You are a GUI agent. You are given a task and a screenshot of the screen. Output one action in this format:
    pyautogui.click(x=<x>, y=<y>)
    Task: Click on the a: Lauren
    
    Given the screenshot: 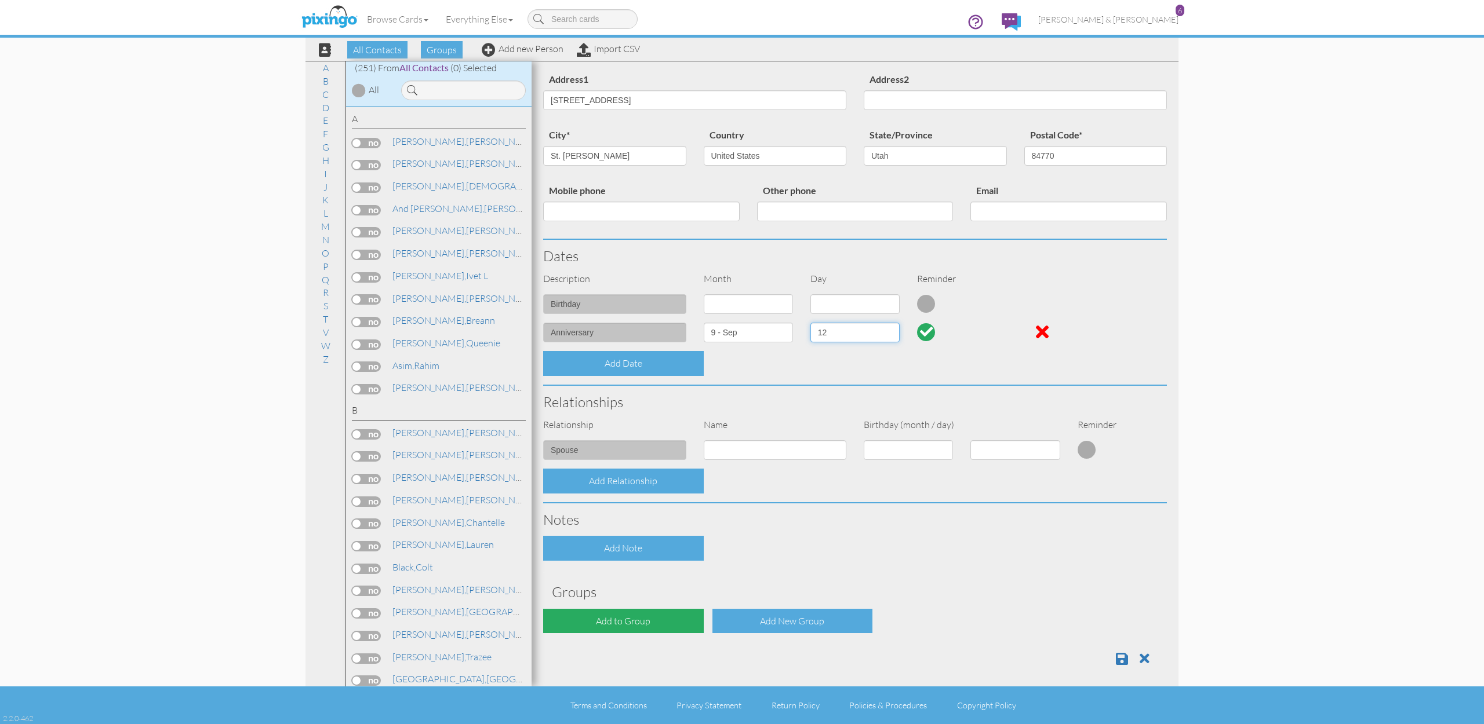 What is the action you would take?
    pyautogui.click(x=443, y=545)
    